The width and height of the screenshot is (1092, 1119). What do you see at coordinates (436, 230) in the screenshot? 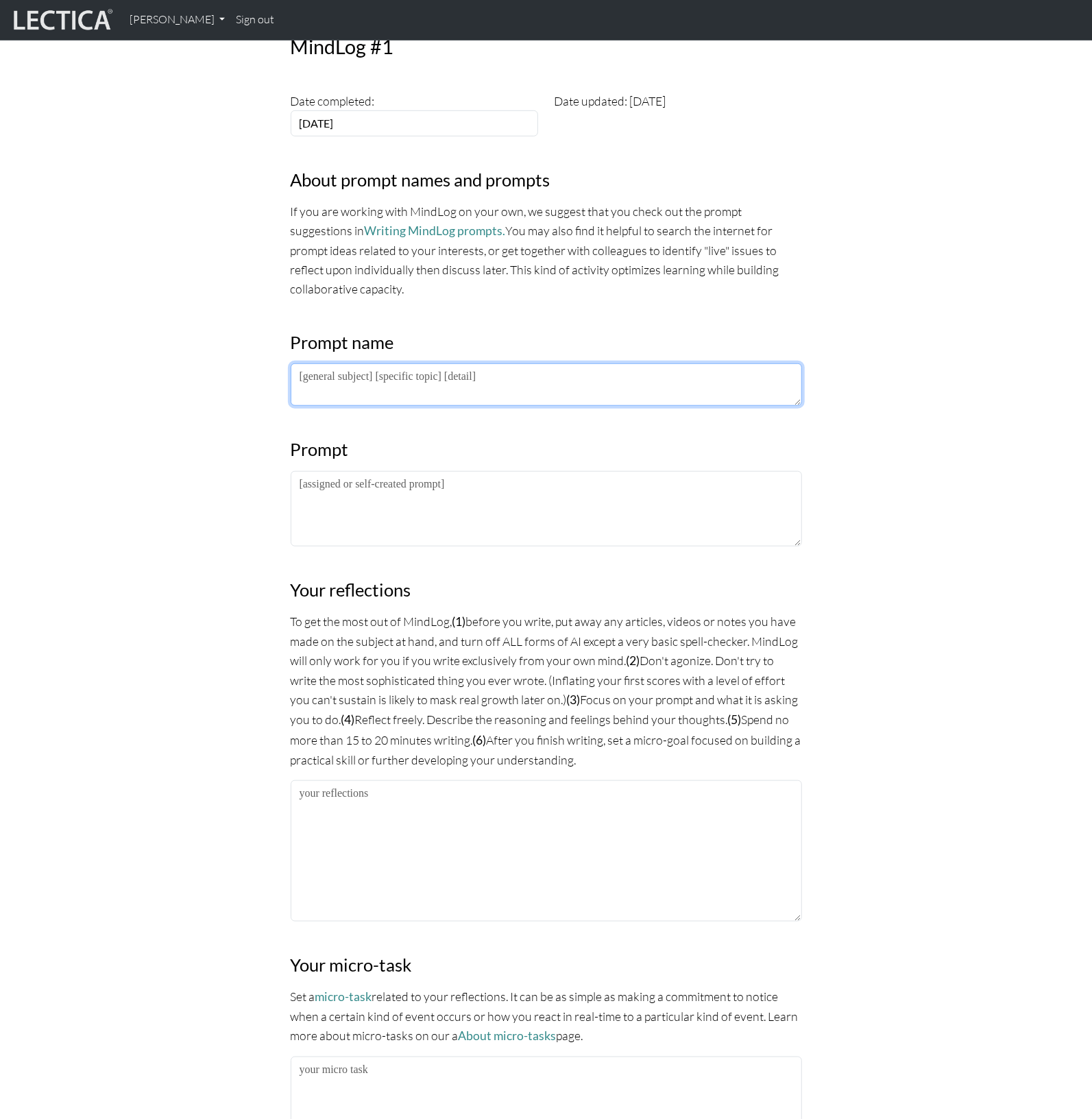
I see `a: Writing MindLog prompts.` at bounding box center [436, 230].